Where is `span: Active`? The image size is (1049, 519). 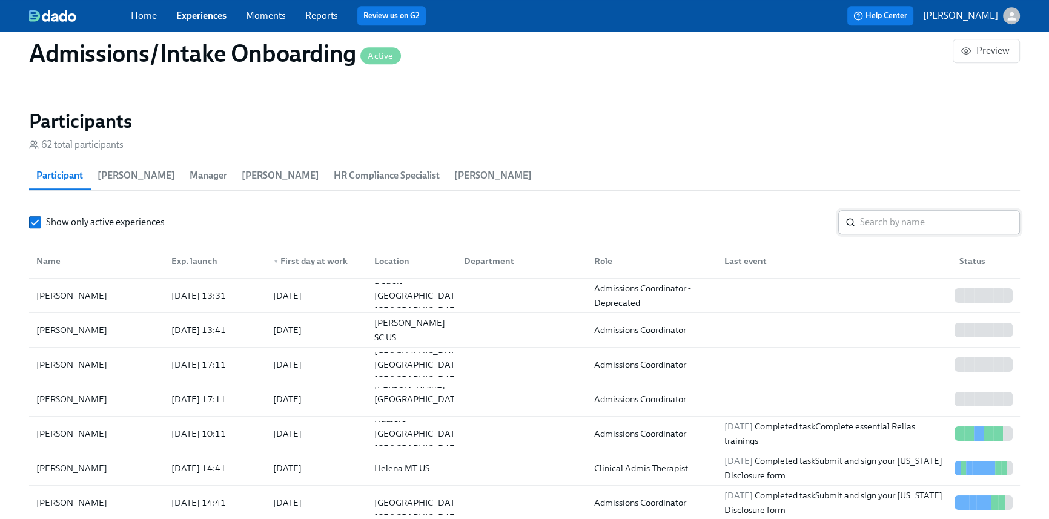 span: Active is located at coordinates (380, 56).